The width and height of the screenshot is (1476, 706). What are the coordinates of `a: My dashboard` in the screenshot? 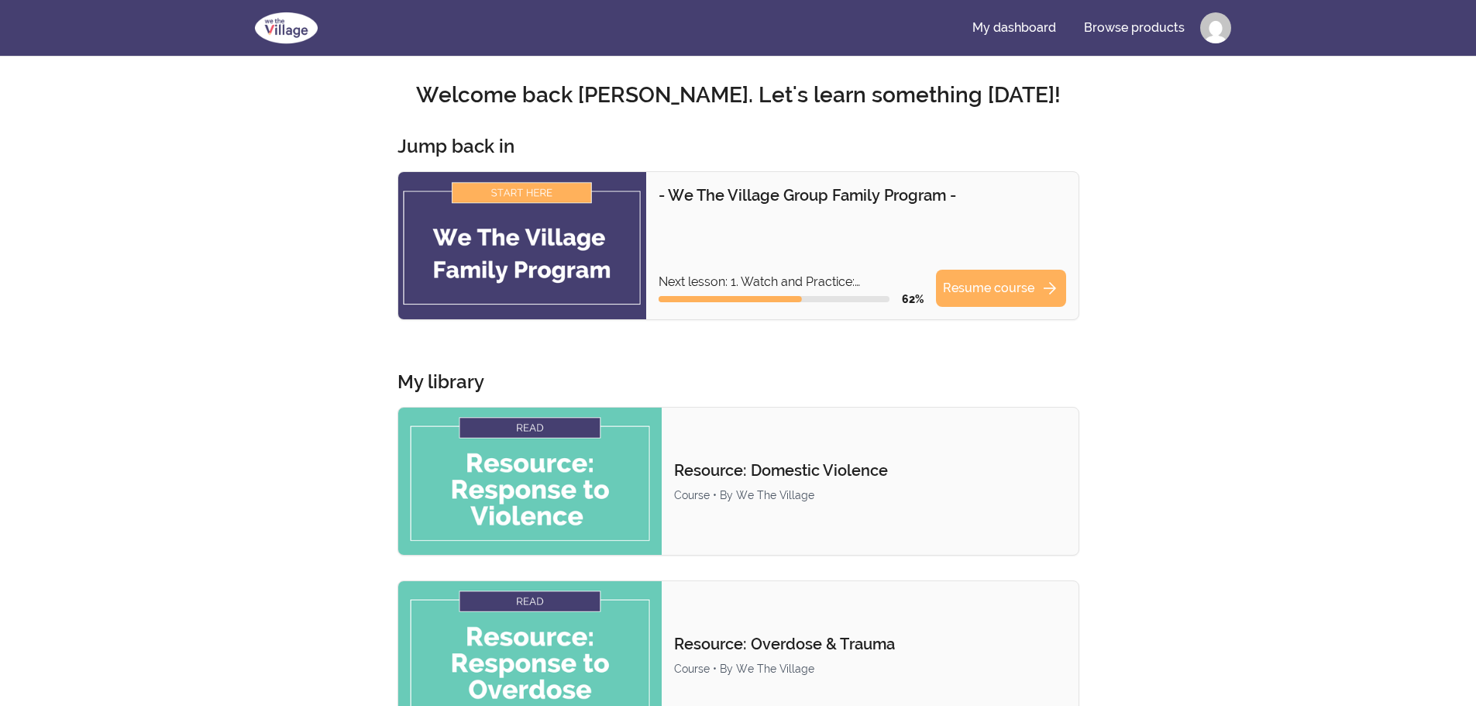 It's located at (1014, 28).